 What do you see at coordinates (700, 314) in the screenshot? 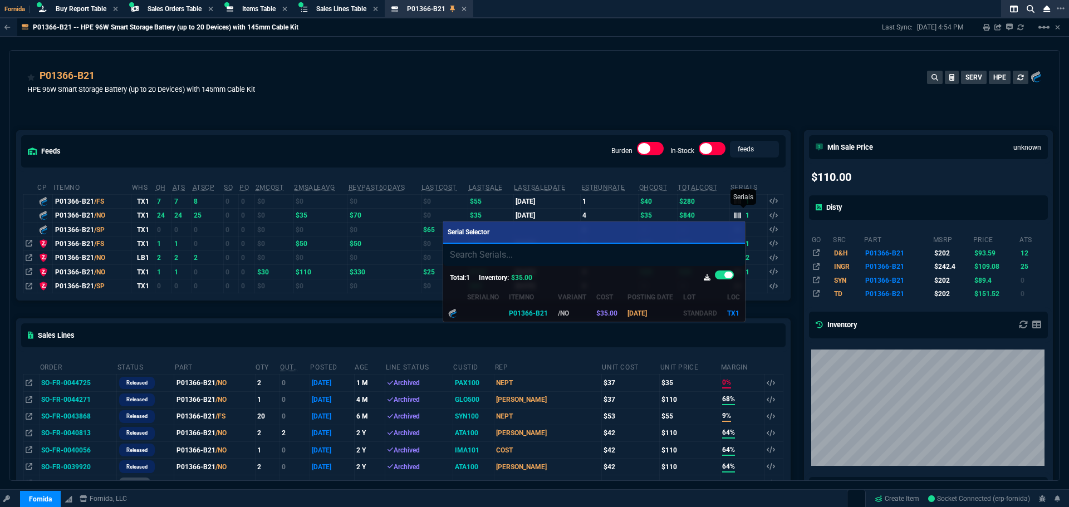
I see `td: STANDARD` at bounding box center [700, 314].